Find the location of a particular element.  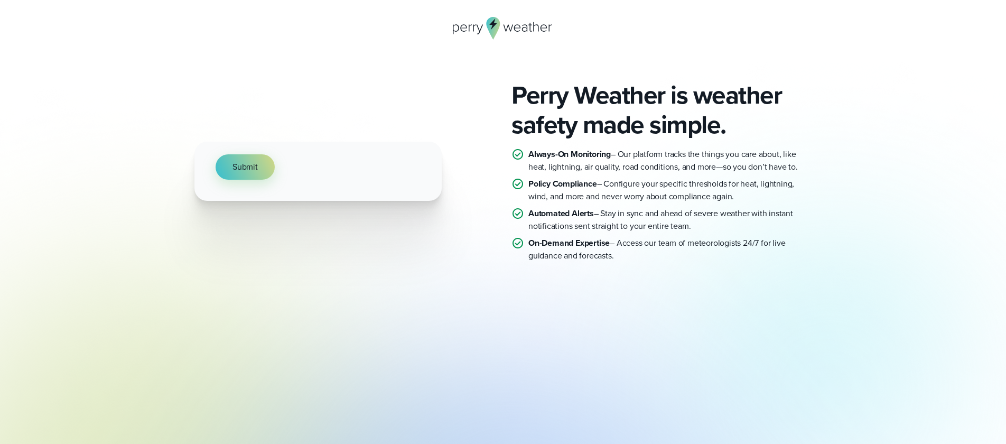

p: – Stay in sync and ahead of severe weather with instant notifications sent straight to your entir... is located at coordinates (670, 220).